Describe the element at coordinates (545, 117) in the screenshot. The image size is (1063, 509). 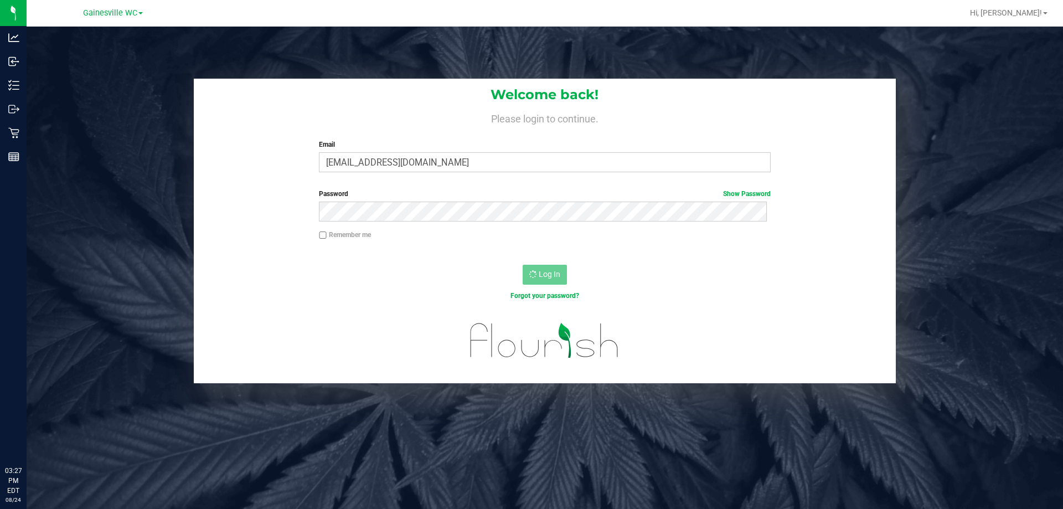
I see `h4: Please login to continue.` at that location.